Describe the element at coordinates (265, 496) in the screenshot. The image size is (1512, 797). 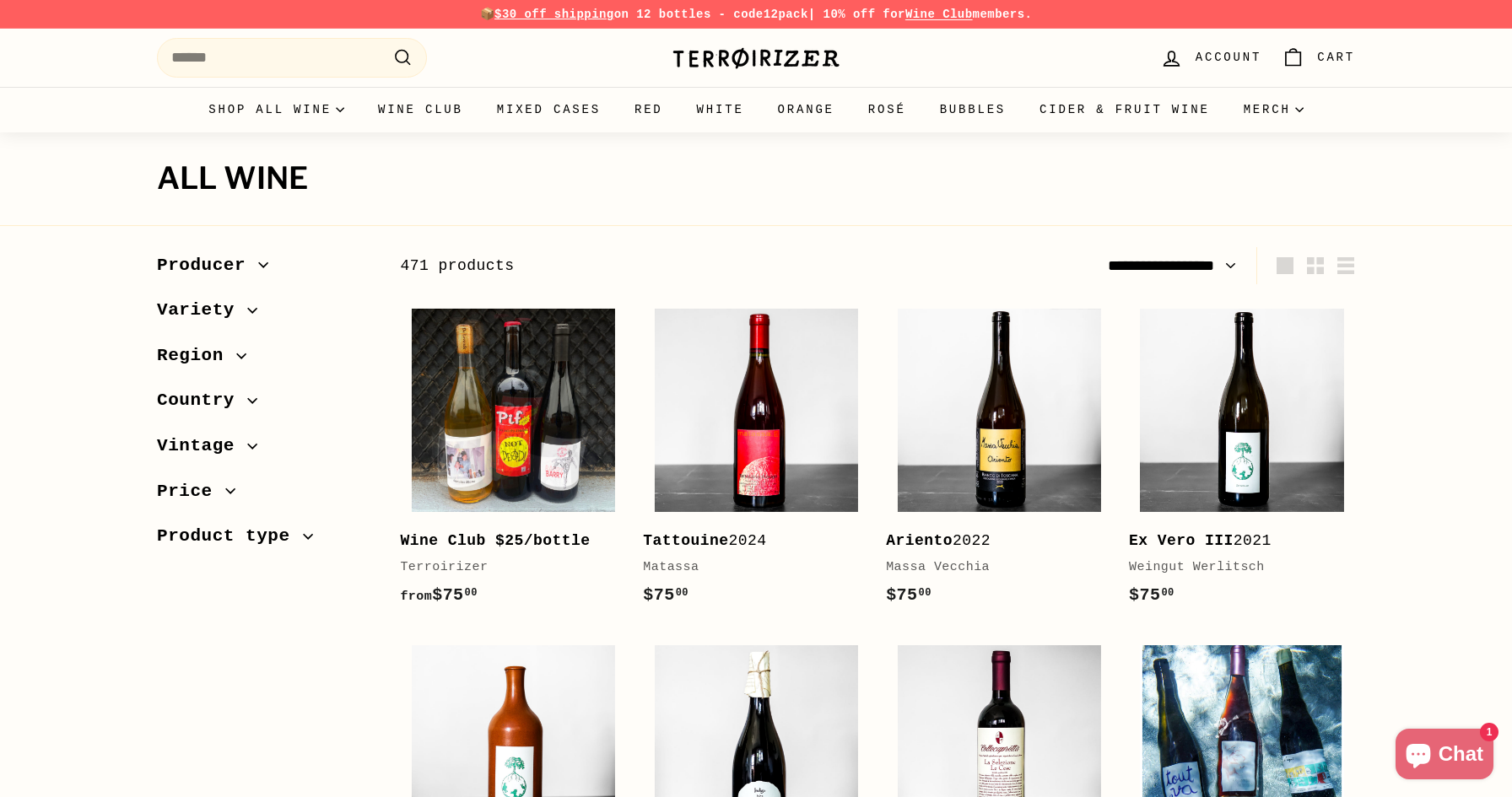
I see `button: Price` at that location.